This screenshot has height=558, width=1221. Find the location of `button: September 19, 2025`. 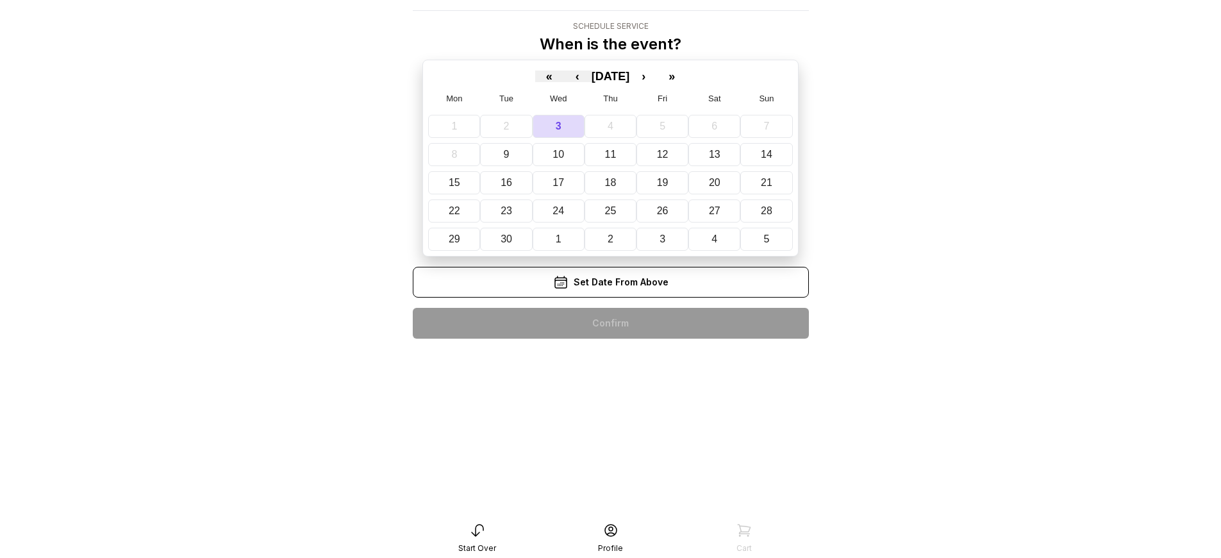

button: September 19, 2025 is located at coordinates (662, 183).